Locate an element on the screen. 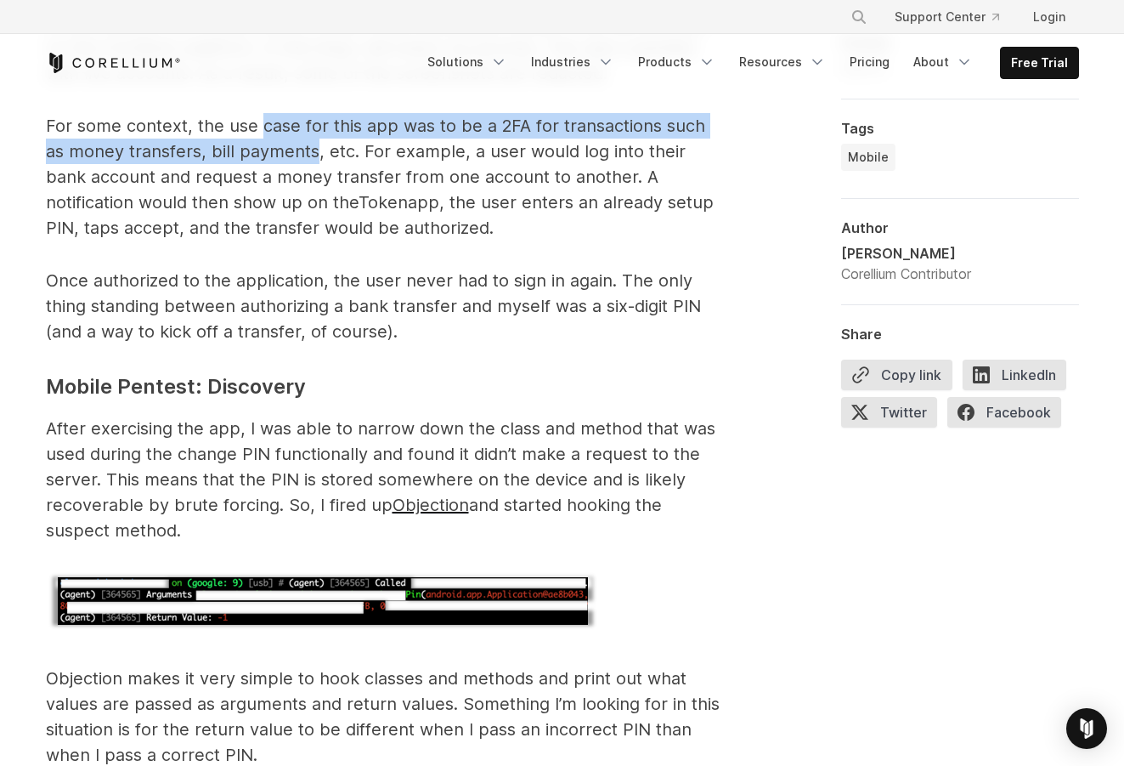 The image size is (1124, 766). div: Author is located at coordinates (960, 228).